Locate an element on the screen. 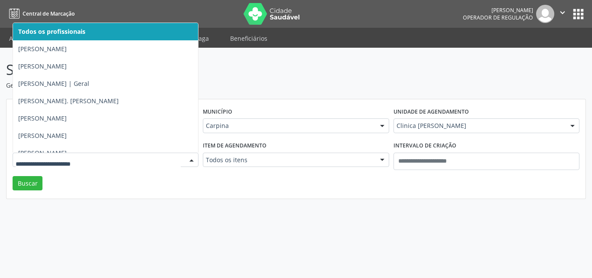 This screenshot has height=278, width=592. label: Unidade de agendamento is located at coordinates (431, 112).